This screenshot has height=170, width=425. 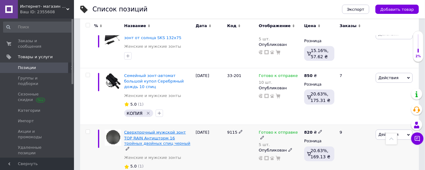 What do you see at coordinates (275, 26) in the screenshot?
I see `span: Отображение` at bounding box center [275, 26].